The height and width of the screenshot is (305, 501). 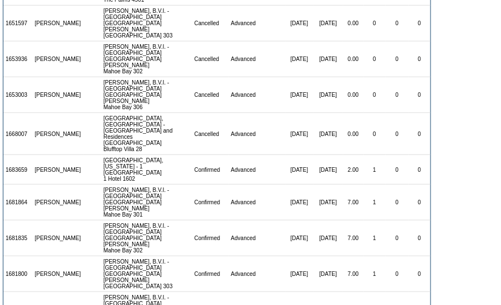 I want to click on td: 1651597, so click(x=18, y=23).